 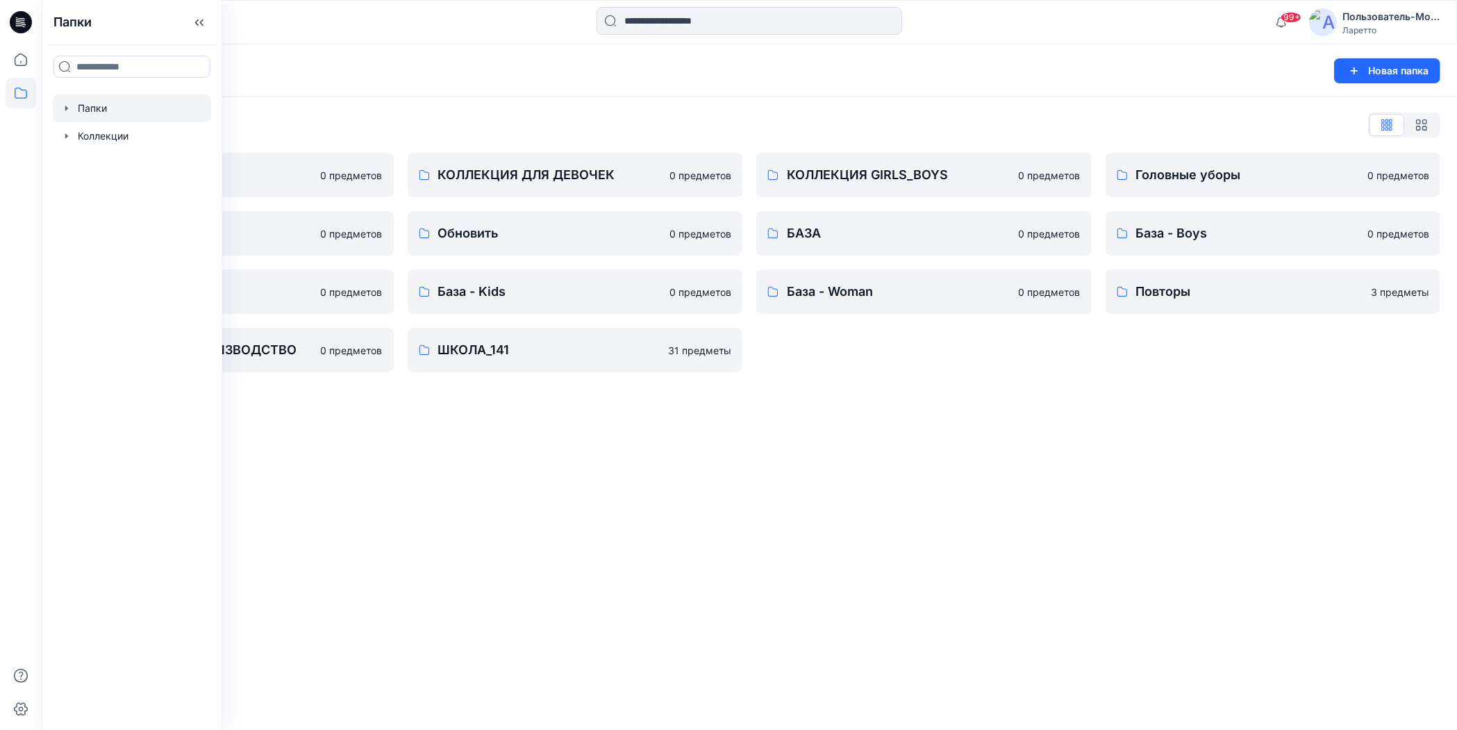 I want to click on a: База - Kids0 предметов, so click(x=575, y=292).